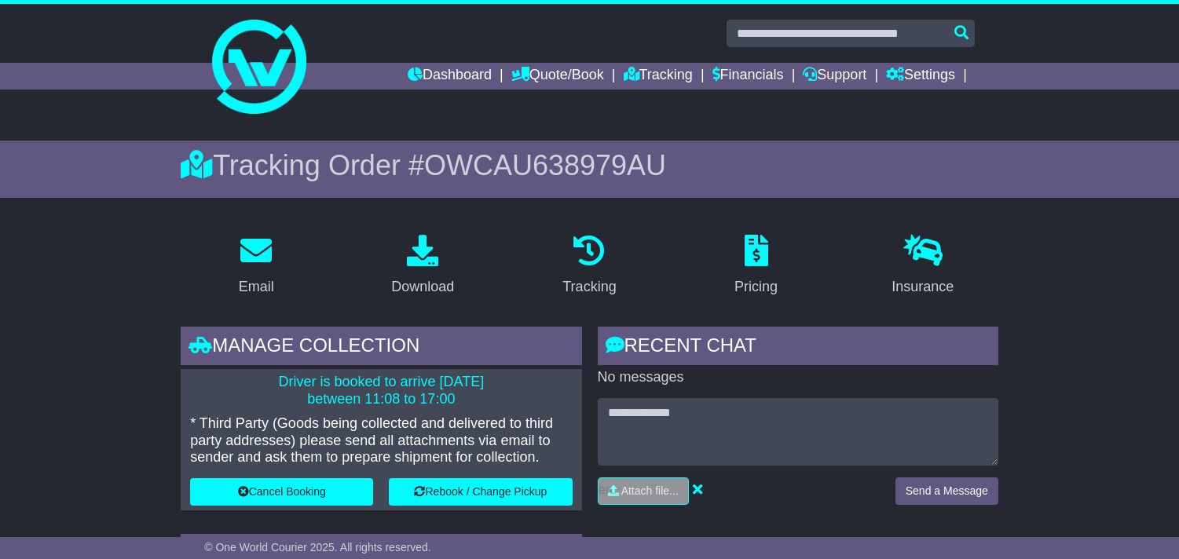 The height and width of the screenshot is (559, 1179). What do you see at coordinates (449, 76) in the screenshot?
I see `a: Dashboard` at bounding box center [449, 76].